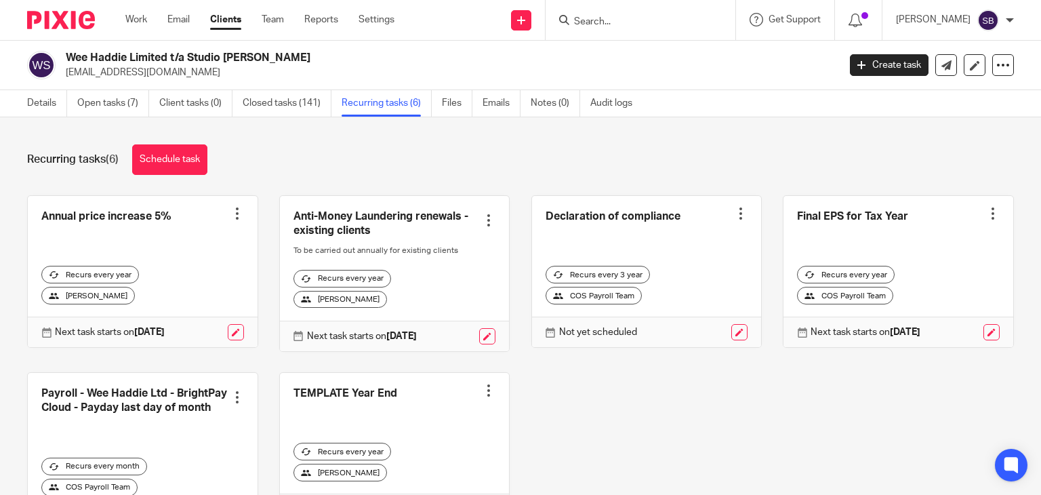  What do you see at coordinates (376, 20) in the screenshot?
I see `a: Settings` at bounding box center [376, 20].